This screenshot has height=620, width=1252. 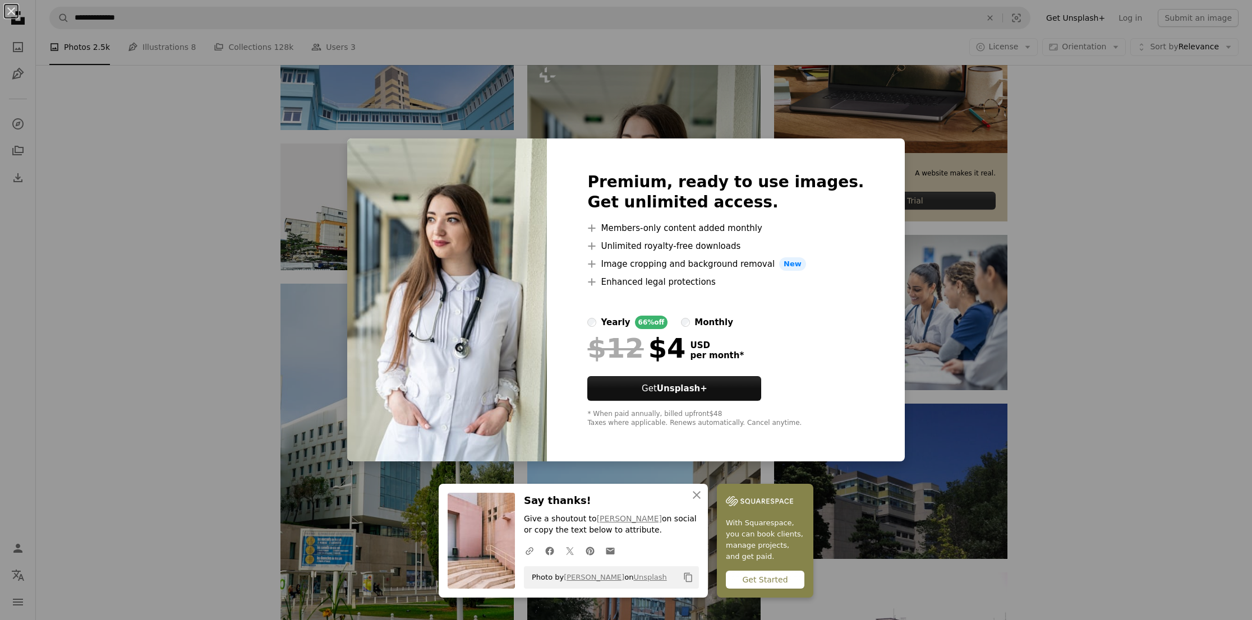 I want to click on li: Enhanced legal protections, so click(x=725, y=282).